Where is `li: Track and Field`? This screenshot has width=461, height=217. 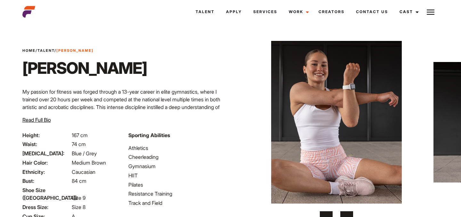 li: Track and Field is located at coordinates (177, 203).